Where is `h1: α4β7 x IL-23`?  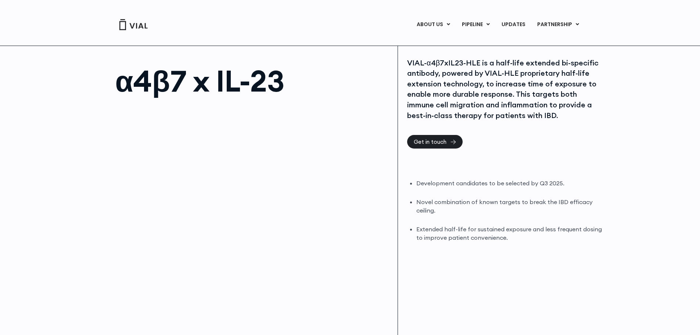
h1: α4β7 x IL-23 is located at coordinates (253, 81).